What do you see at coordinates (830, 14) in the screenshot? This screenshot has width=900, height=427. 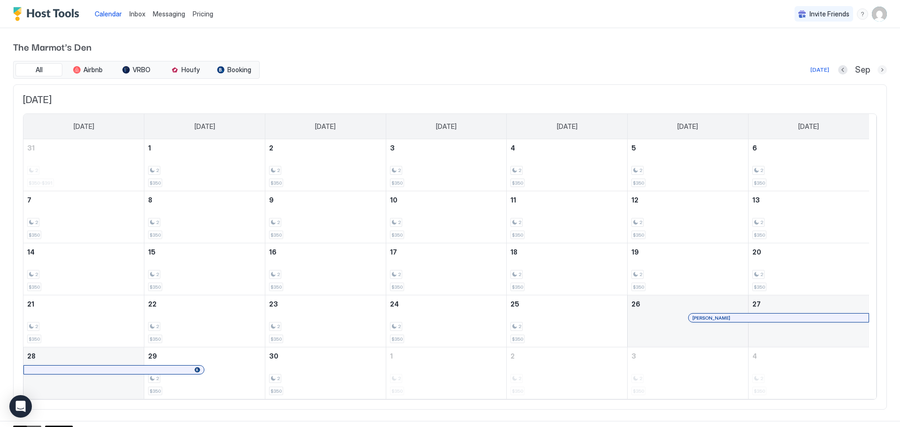 I see `span: Invite Friends` at bounding box center [830, 14].